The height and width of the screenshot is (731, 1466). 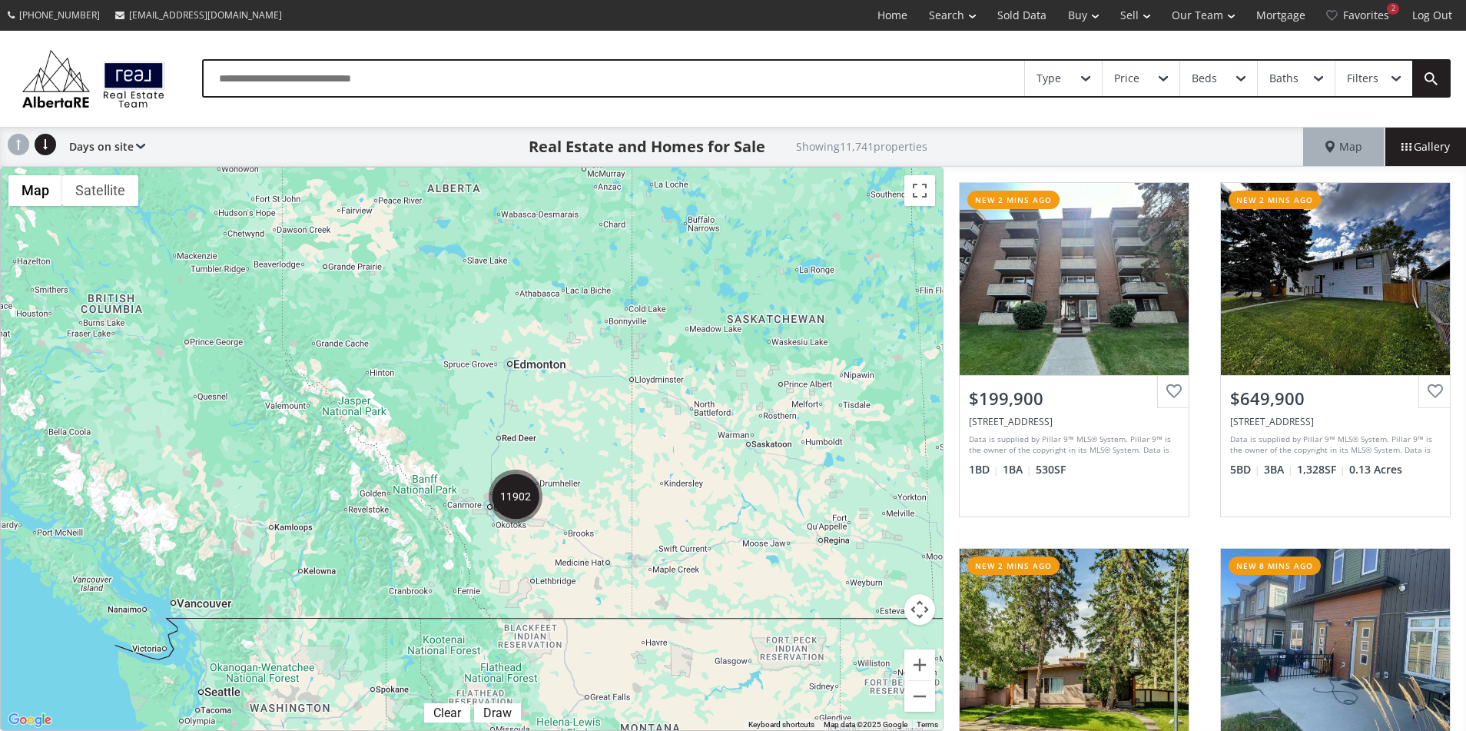 I want to click on div: $649,900, so click(x=1335, y=398).